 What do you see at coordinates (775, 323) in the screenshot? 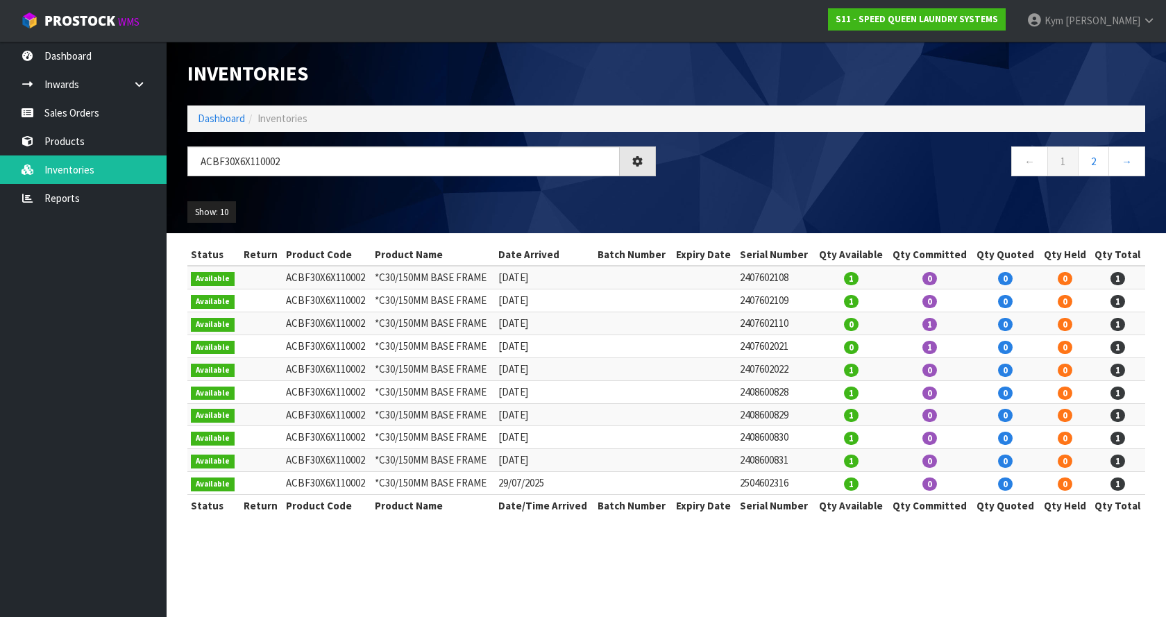
I see `td: 2407602110` at bounding box center [775, 323].